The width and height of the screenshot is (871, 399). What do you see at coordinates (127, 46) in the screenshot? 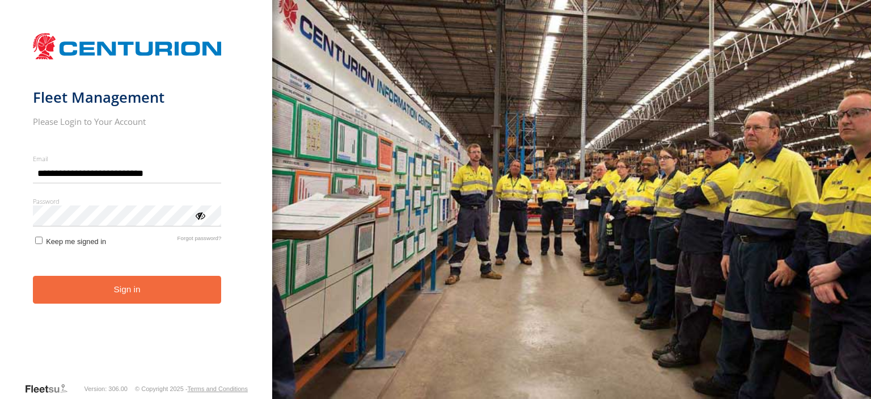
I see `img: Centurion Transport` at bounding box center [127, 46].